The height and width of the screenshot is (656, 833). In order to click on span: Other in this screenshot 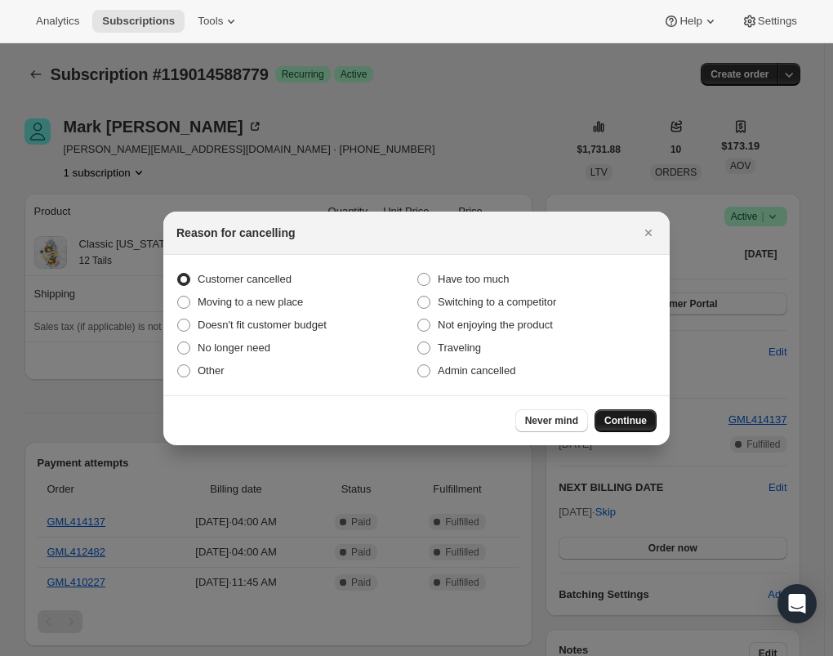, I will do `click(211, 370)`.